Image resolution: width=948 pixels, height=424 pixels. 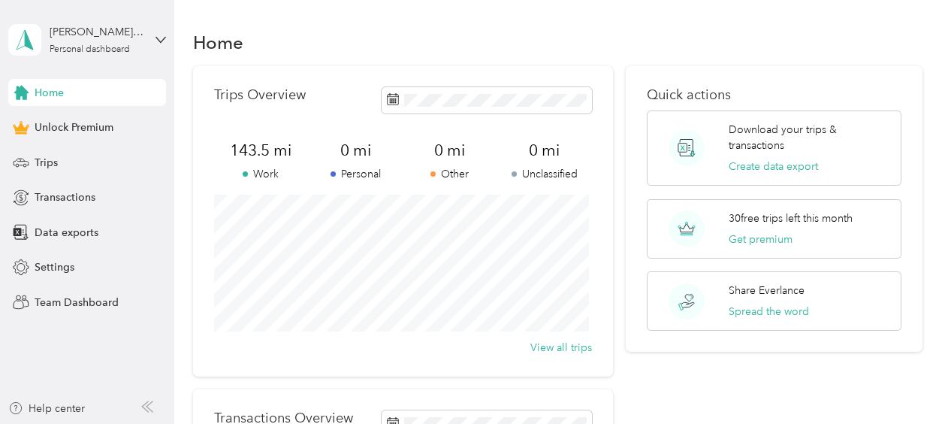 What do you see at coordinates (450, 174) in the screenshot?
I see `p: Other` at bounding box center [450, 174].